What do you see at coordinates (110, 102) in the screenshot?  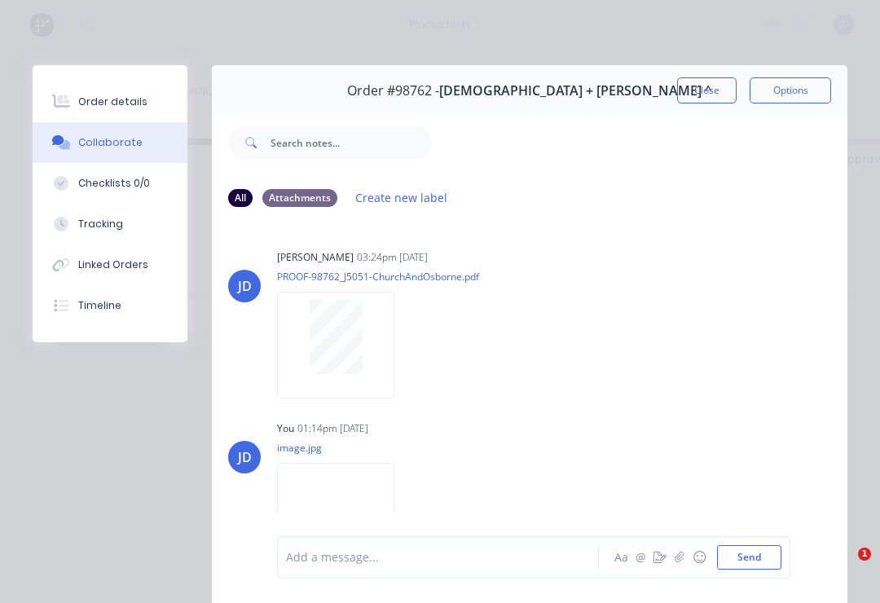 I see `button: Order details` at bounding box center [110, 102].